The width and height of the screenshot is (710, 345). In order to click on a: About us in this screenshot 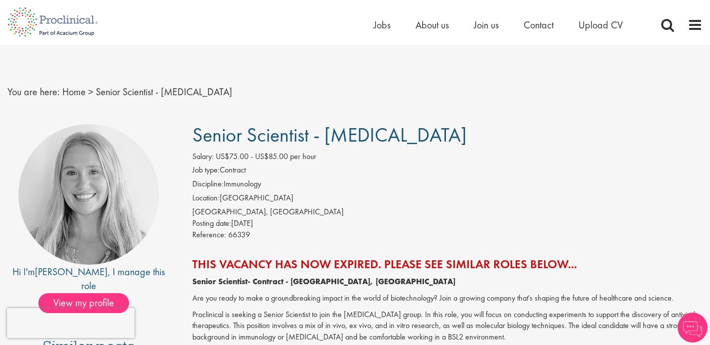, I will do `click(432, 25)`.